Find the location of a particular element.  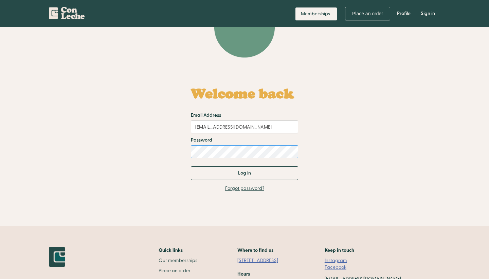

h2: Quick links is located at coordinates (178, 250).